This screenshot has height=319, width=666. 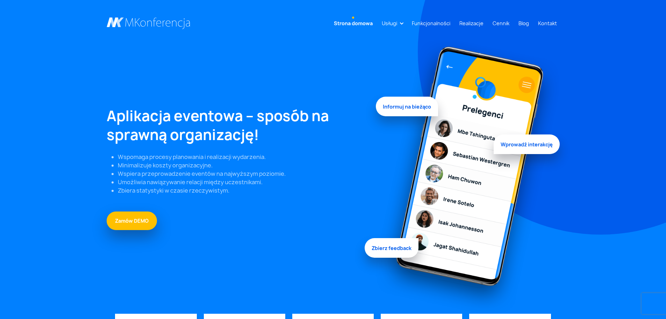 I want to click on li: Wspomaga procesy planowania i realizacji wydarzenia., so click(x=243, y=157).